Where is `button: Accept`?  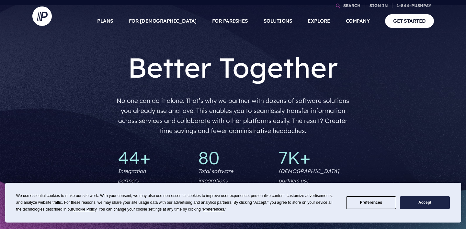
button: Accept is located at coordinates (425, 203).